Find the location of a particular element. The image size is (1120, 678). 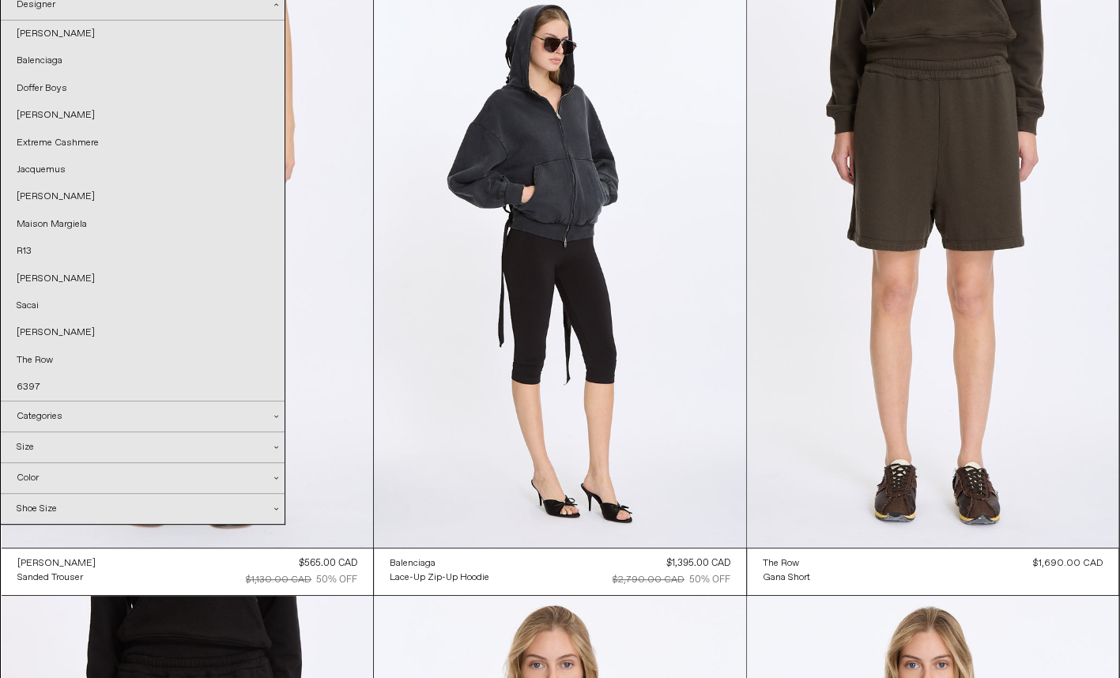

a: Maison Margiela is located at coordinates (142, 225).